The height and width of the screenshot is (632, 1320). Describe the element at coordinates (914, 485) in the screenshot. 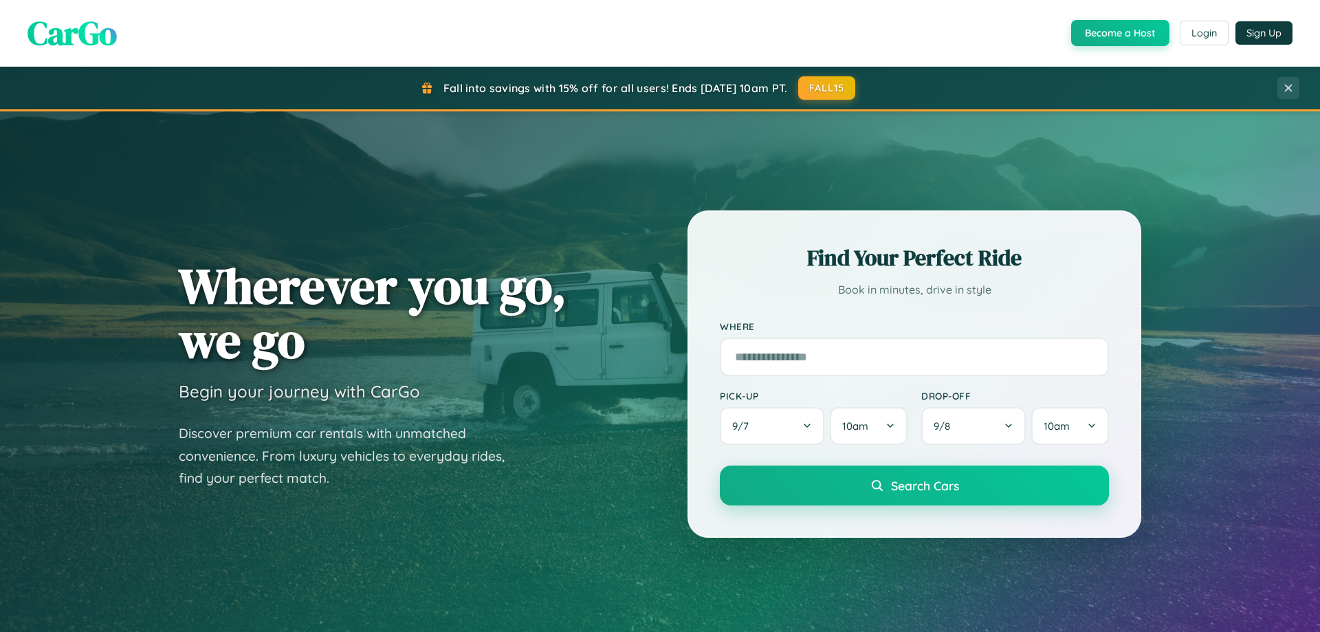

I see `button: Search Cars` at that location.